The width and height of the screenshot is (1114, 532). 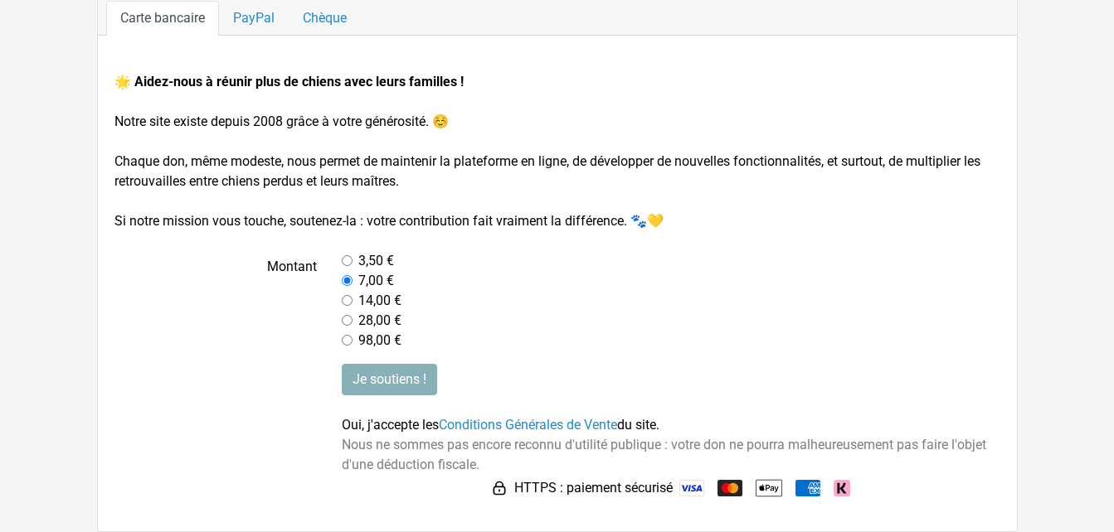 I want to click on label: 28,00 €, so click(x=380, y=321).